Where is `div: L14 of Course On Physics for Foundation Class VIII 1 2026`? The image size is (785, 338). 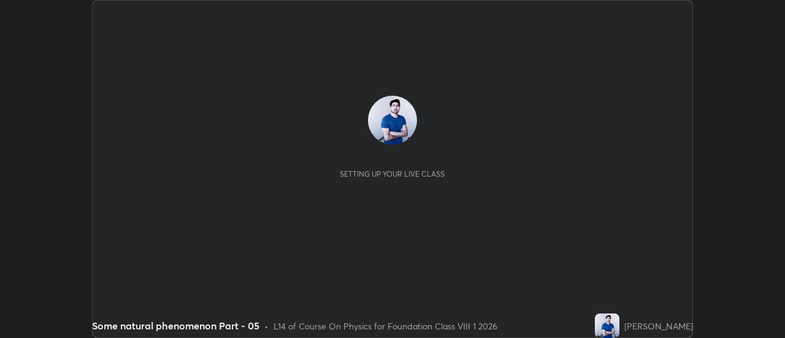
div: L14 of Course On Physics for Foundation Class VIII 1 2026 is located at coordinates (385, 326).